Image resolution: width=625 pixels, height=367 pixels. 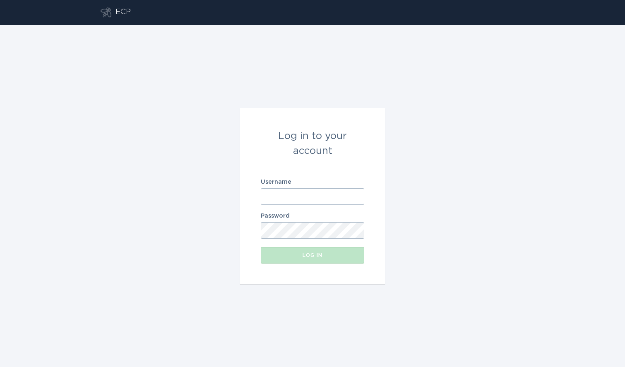 What do you see at coordinates (313, 256) in the screenshot?
I see `div: Log in` at bounding box center [313, 256].